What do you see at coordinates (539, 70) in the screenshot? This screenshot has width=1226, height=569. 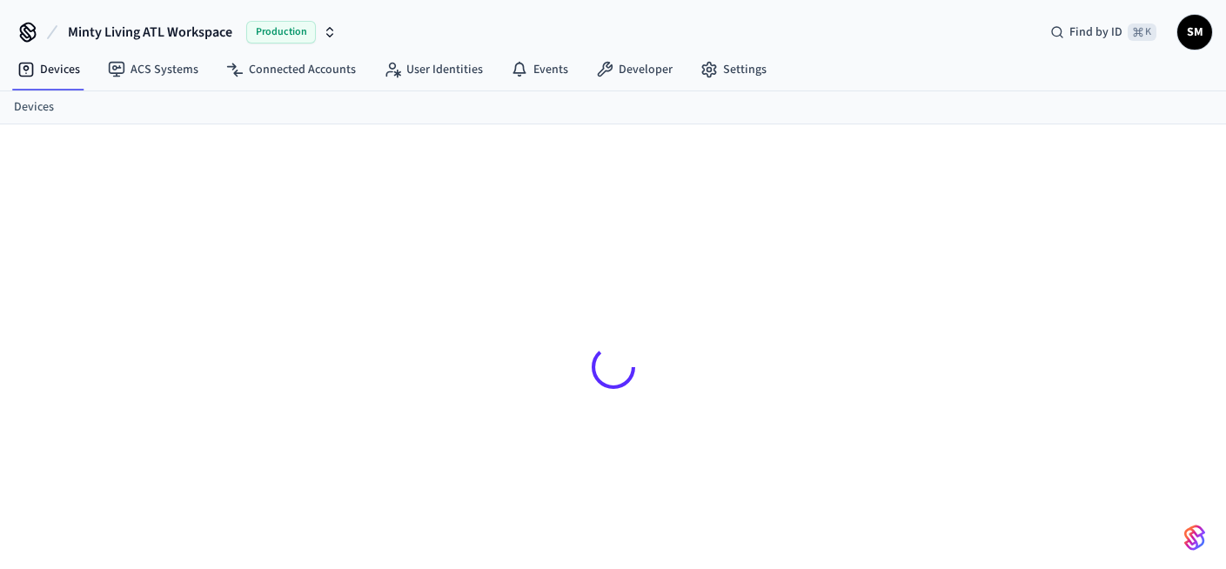 I see `a: Events` at bounding box center [539, 70].